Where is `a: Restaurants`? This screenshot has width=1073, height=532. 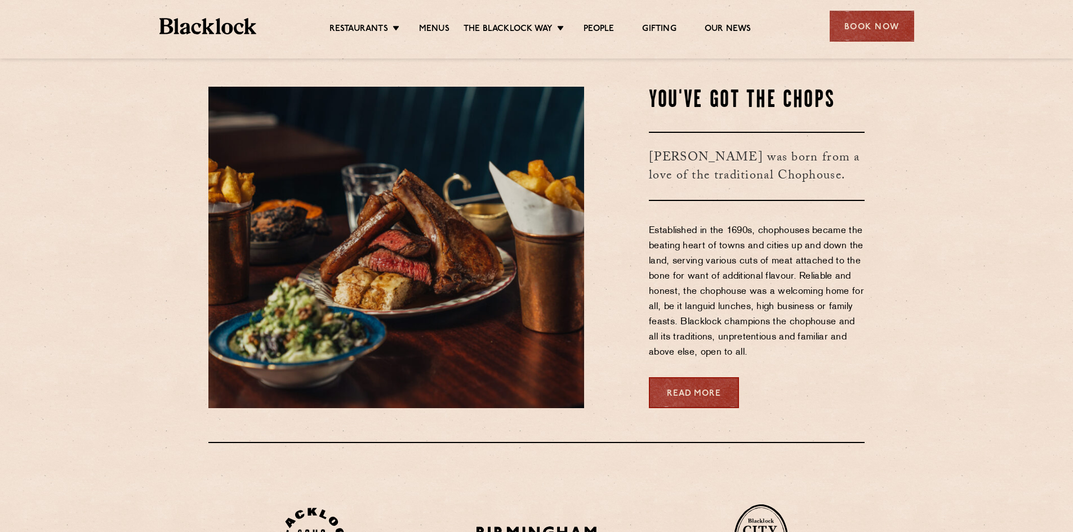 a: Restaurants is located at coordinates (359, 29).